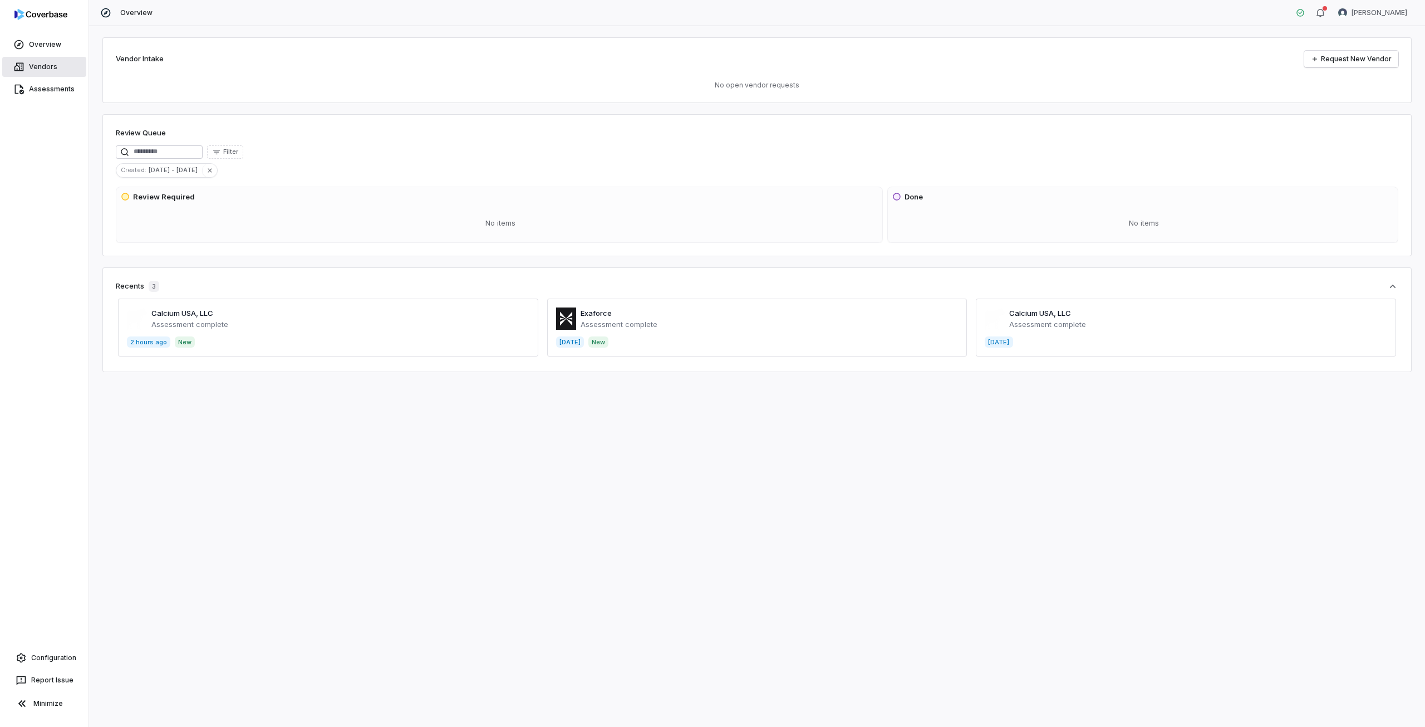  I want to click on span: Vendors, so click(43, 67).